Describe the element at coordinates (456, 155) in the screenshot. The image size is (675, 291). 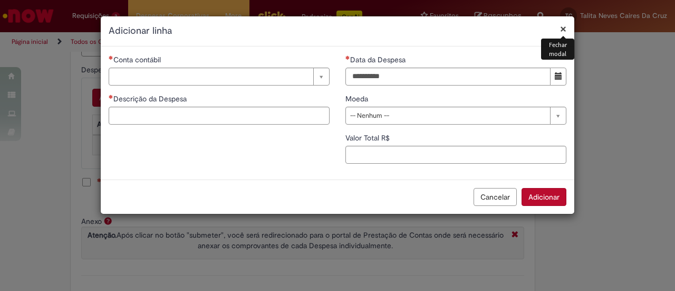
I see `input: Valor Total R$` at that location.